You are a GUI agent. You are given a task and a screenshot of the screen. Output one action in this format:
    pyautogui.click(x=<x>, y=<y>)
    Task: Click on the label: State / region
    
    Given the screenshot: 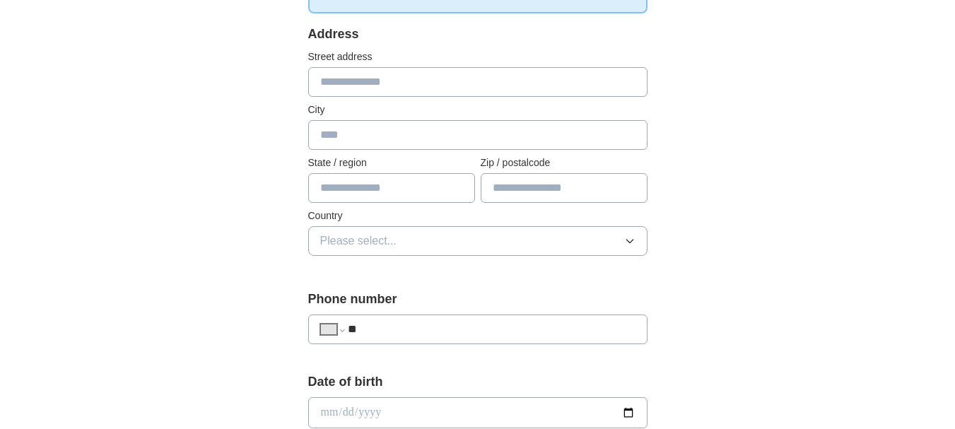 What is the action you would take?
    pyautogui.click(x=392, y=163)
    